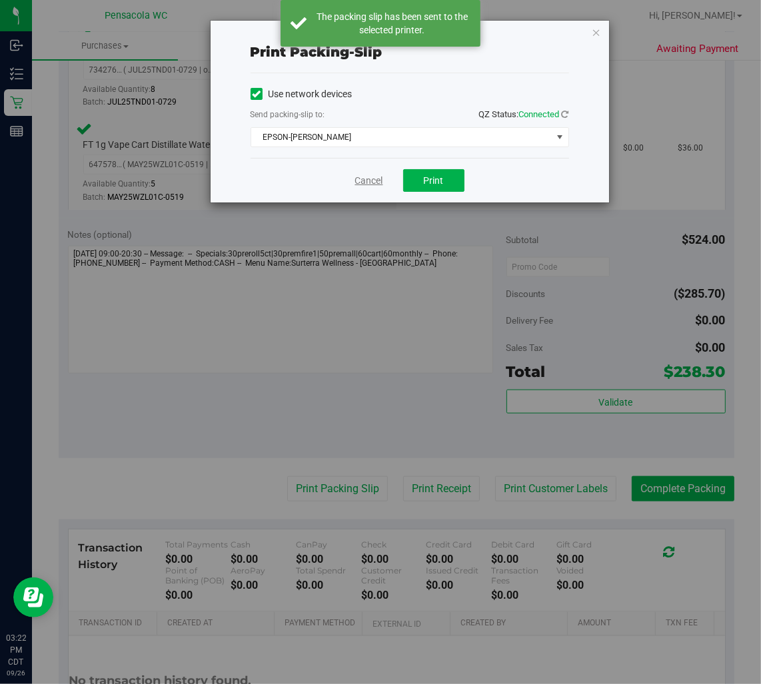 The height and width of the screenshot is (684, 761). What do you see at coordinates (559, 137) in the screenshot?
I see `span: select` at bounding box center [559, 137].